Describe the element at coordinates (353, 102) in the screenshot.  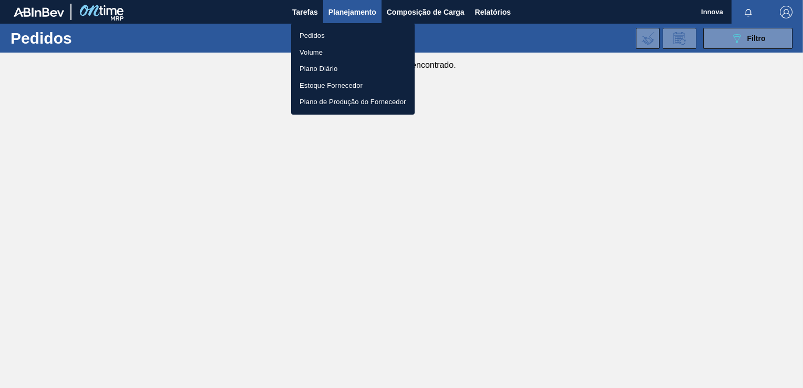
I see `a: Plano de Produção do Fornecedor` at that location.